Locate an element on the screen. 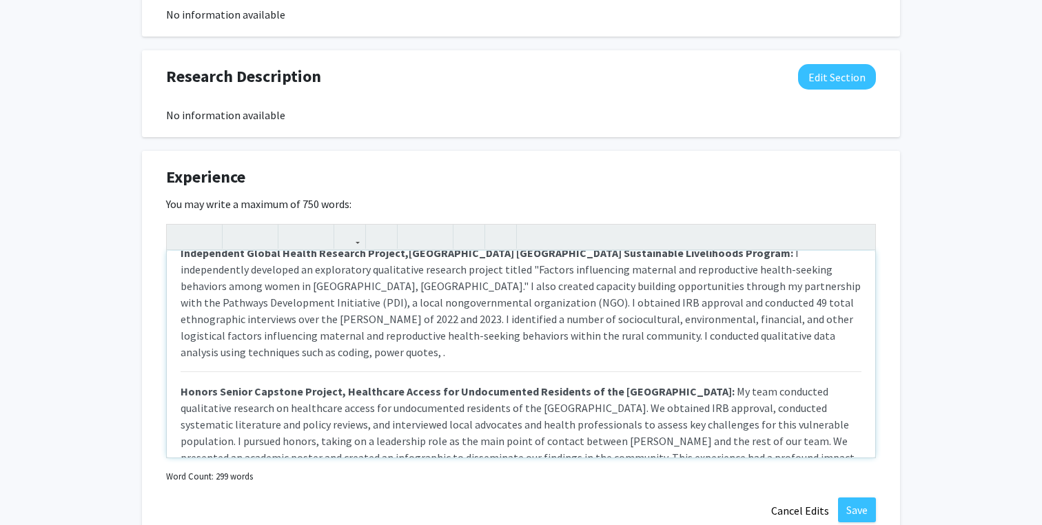 The width and height of the screenshot is (1042, 525). strong: Honors Senior Capstone Project, Healthcare Access for Undocumented Residents of the [GEOGRAPHIC_D... is located at coordinates (458, 391).